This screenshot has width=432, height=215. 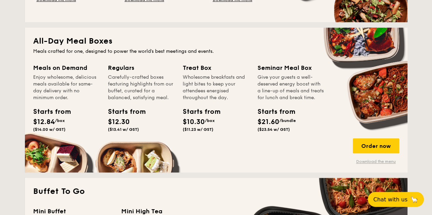 What do you see at coordinates (273, 130) in the screenshot?
I see `span: ($23.54 w/ GST)` at bounding box center [273, 130].